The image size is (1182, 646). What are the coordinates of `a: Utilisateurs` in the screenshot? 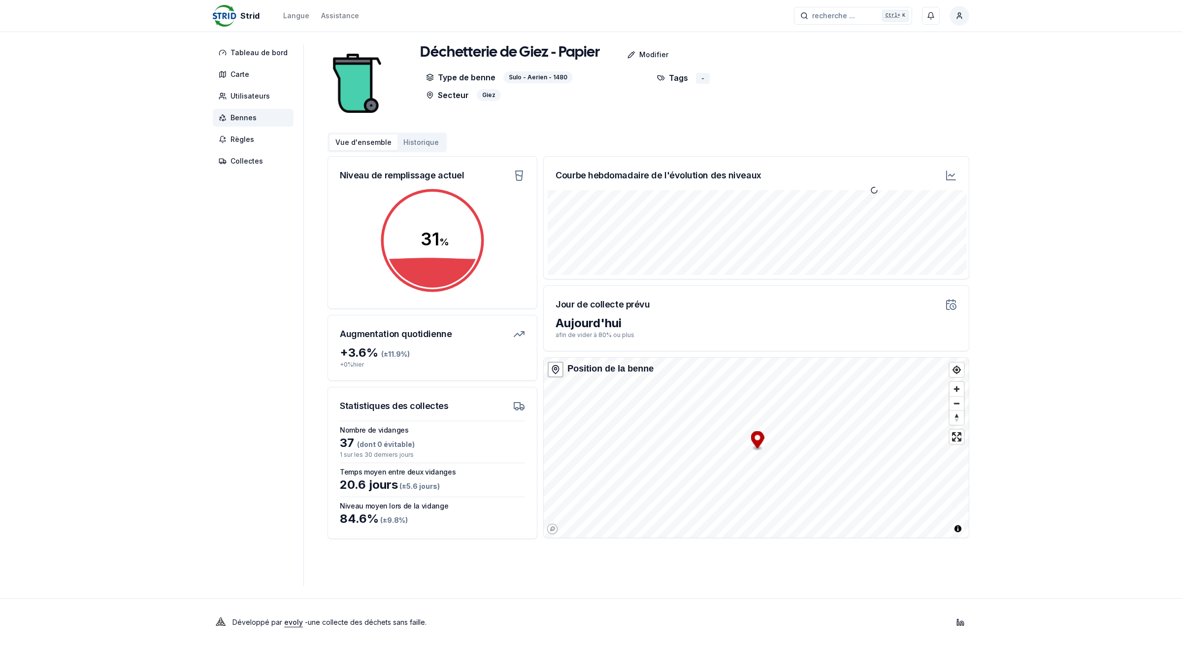 It's located at (255, 96).